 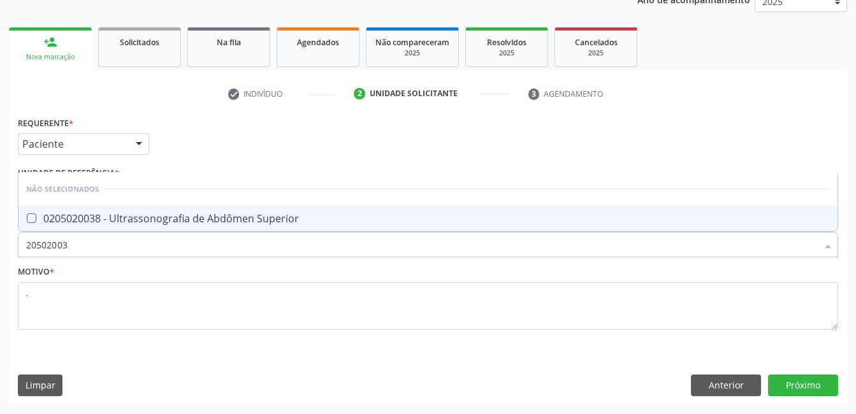 I want to click on span: Agendados, so click(x=318, y=42).